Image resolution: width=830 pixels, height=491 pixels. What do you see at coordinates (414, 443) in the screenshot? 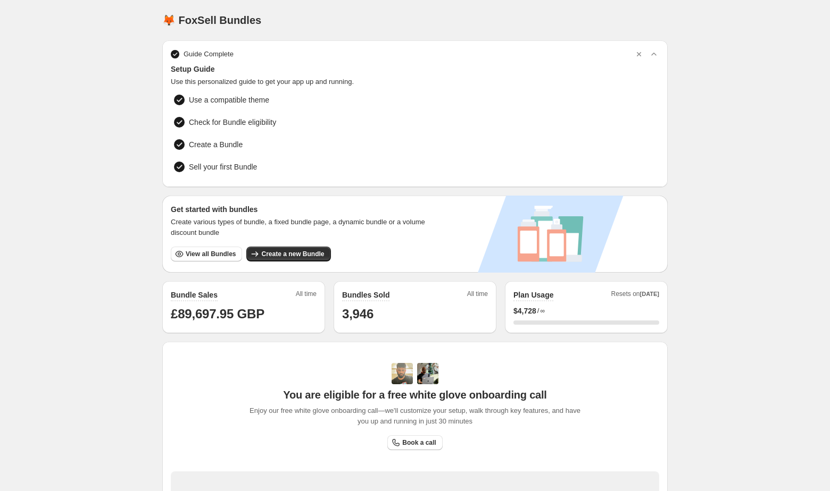
I see `a: Book a call` at bounding box center [414, 443].